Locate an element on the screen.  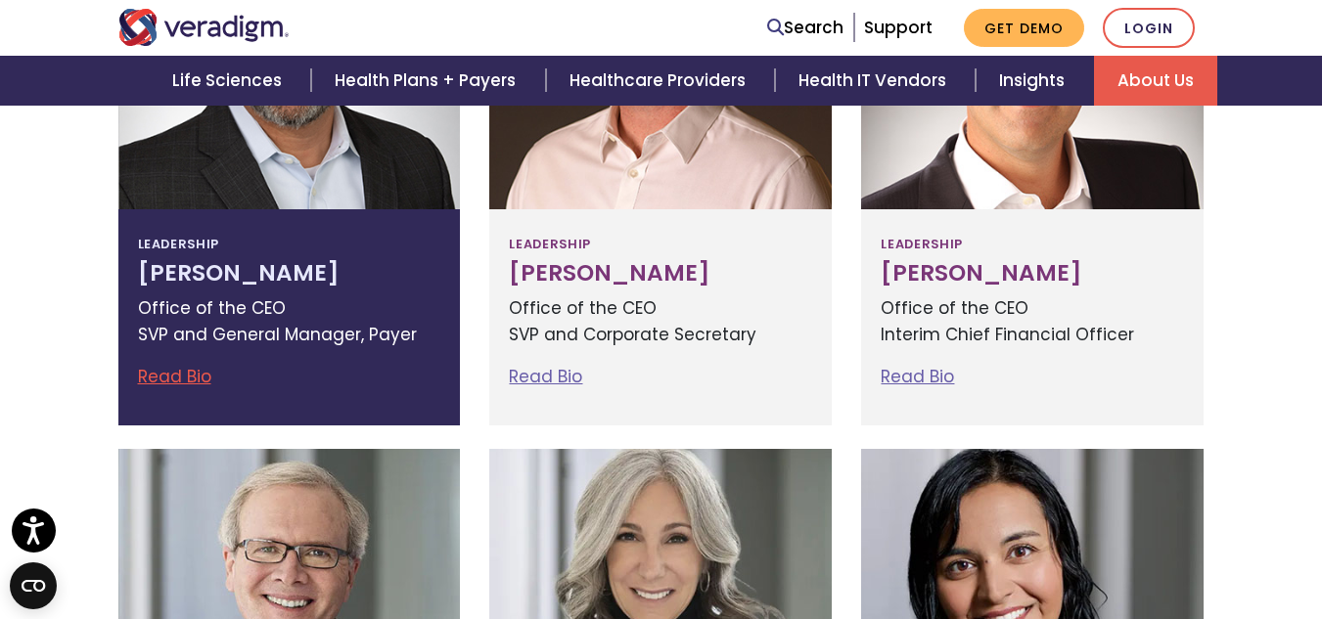
button: Open CMP widget is located at coordinates (33, 586).